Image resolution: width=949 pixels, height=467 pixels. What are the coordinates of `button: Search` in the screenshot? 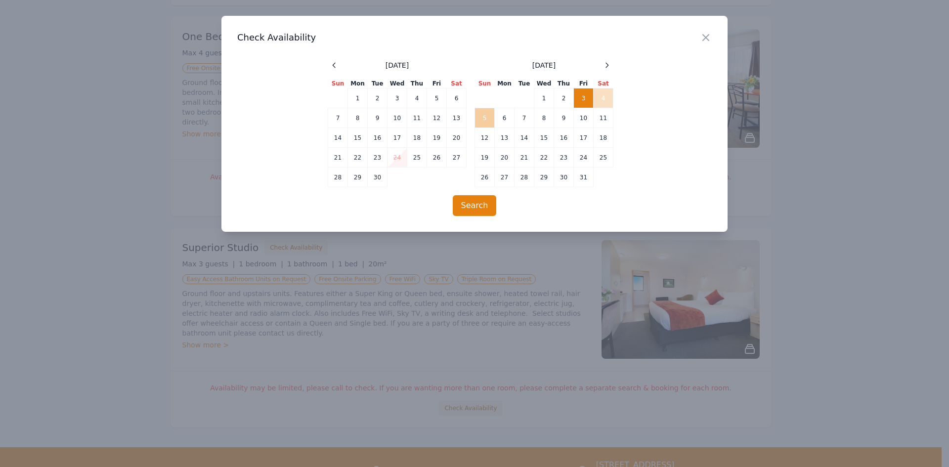 It's located at (475, 206).